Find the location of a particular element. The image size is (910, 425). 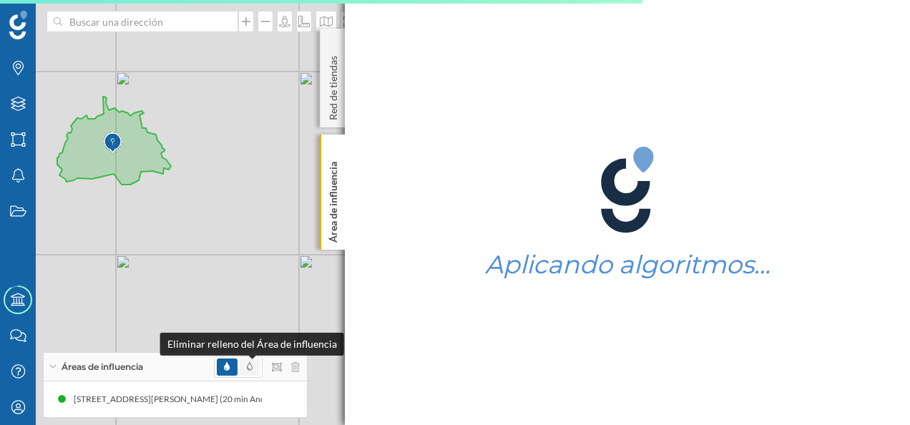

img: Marker is located at coordinates (112, 143).